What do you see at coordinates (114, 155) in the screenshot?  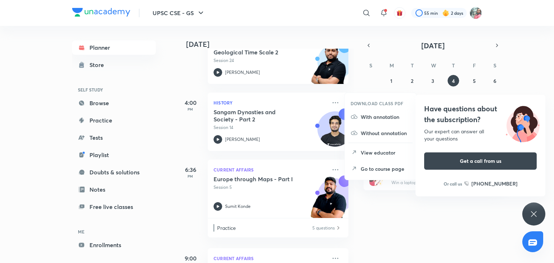 I see `a: Playlist` at bounding box center [114, 155].